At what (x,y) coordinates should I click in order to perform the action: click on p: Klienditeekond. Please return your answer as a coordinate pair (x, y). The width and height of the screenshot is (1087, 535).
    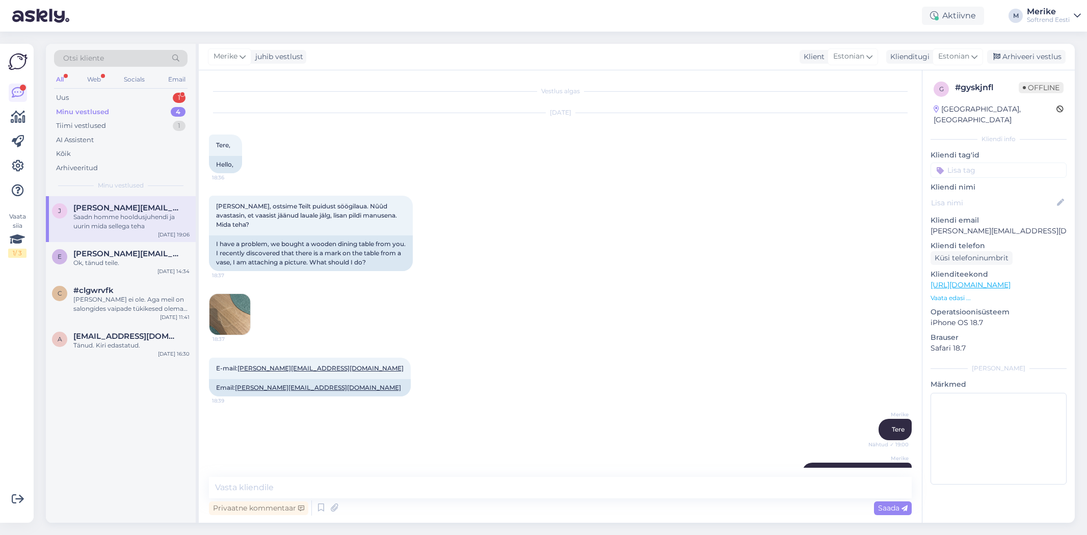
    Looking at the image, I should click on (998, 274).